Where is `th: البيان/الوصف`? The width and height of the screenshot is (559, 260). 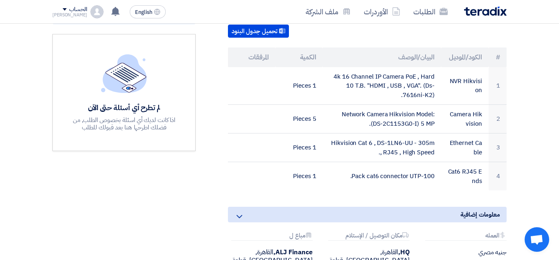
th: البيان/الوصف is located at coordinates (381, 57).